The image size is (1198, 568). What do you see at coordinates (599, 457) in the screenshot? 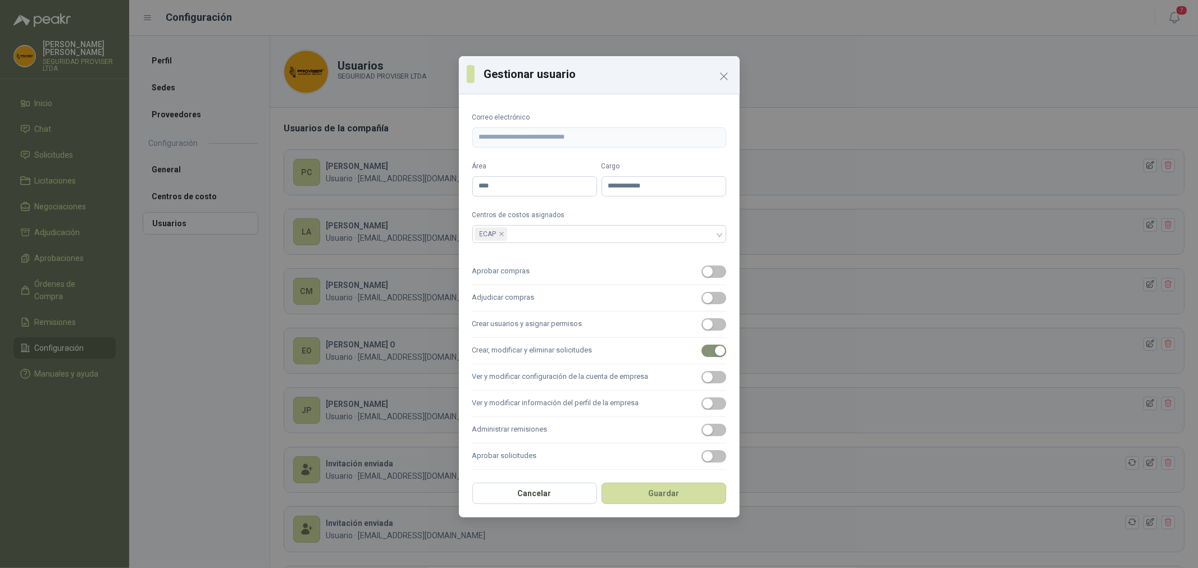
I see `label: Aprobar solicitudes` at bounding box center [599, 457].